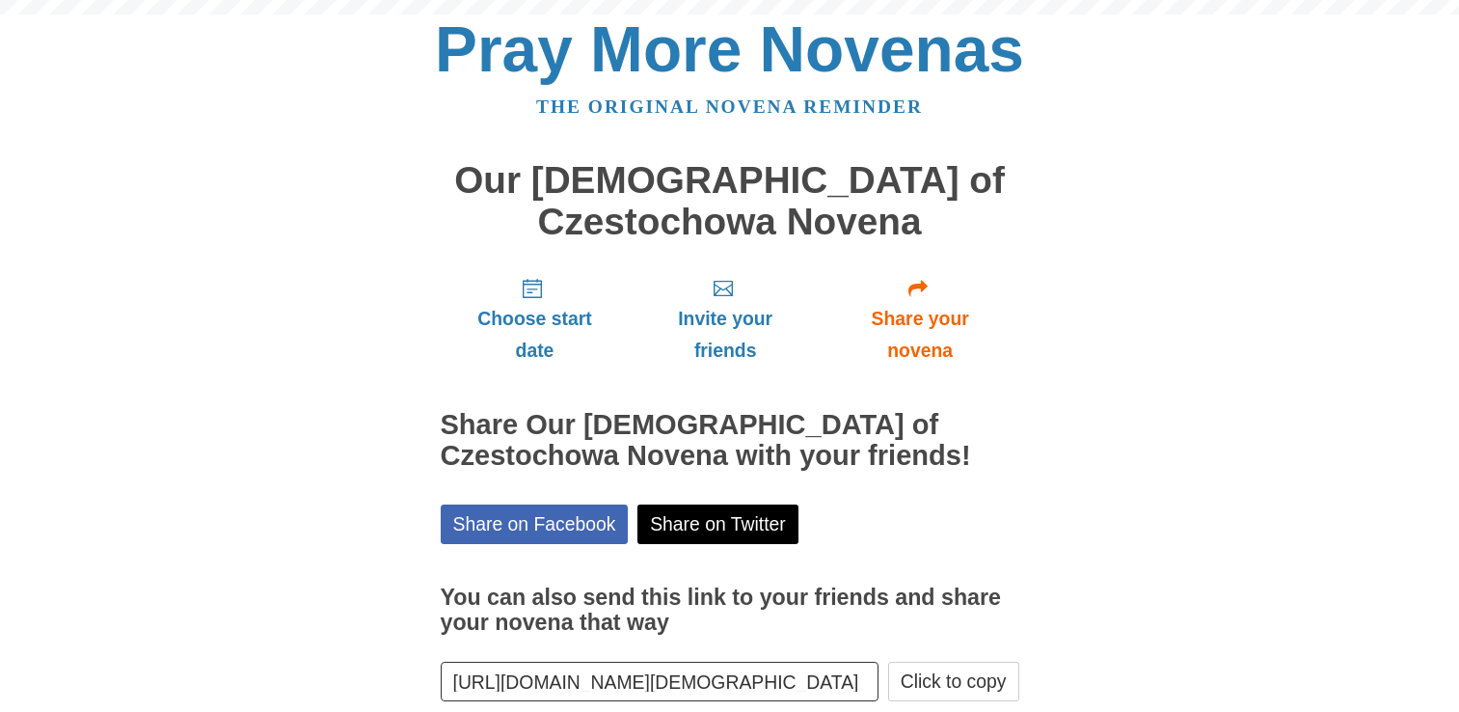 This screenshot has width=1459, height=712. What do you see at coordinates (920, 335) in the screenshot?
I see `span: Share your novena` at bounding box center [920, 335].